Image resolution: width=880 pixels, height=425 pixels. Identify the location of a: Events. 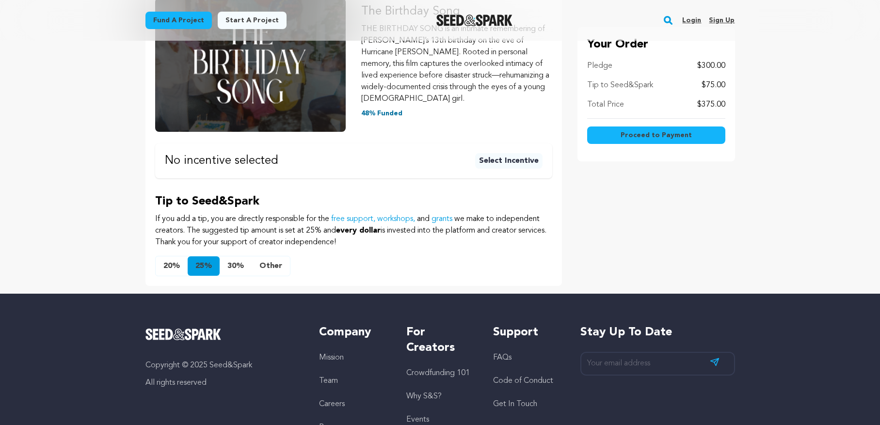
(417, 420).